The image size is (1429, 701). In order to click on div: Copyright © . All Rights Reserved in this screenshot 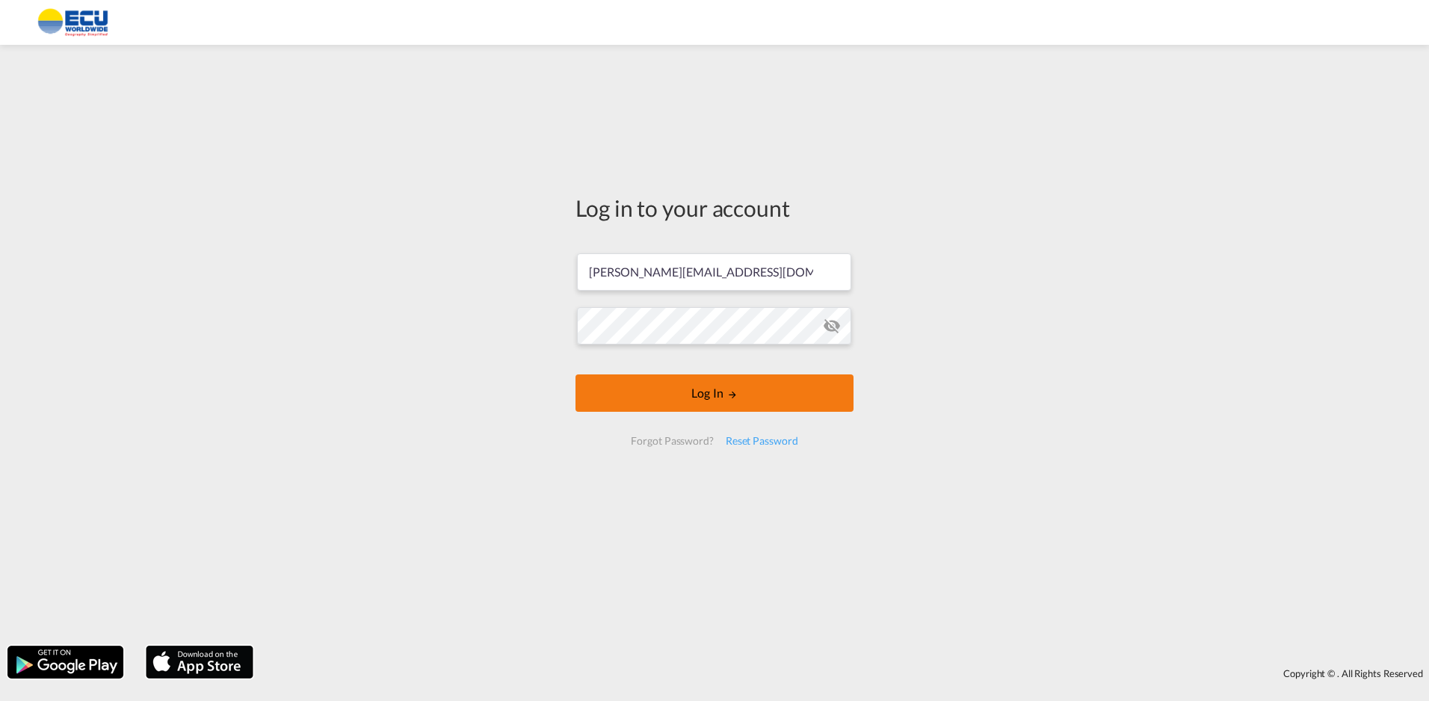, I will do `click(844, 673)`.